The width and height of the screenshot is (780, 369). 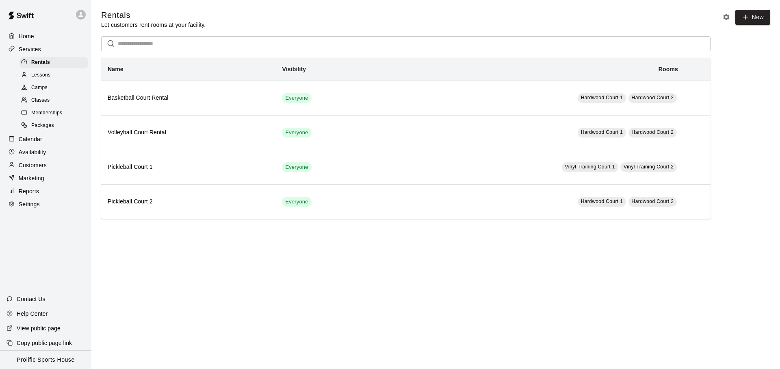 What do you see at coordinates (32, 313) in the screenshot?
I see `p: Help Center` at bounding box center [32, 313].